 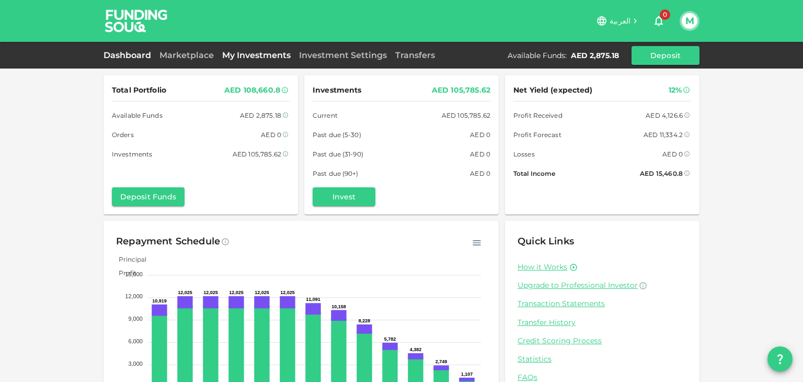 I want to click on span: Profit Received, so click(x=538, y=115).